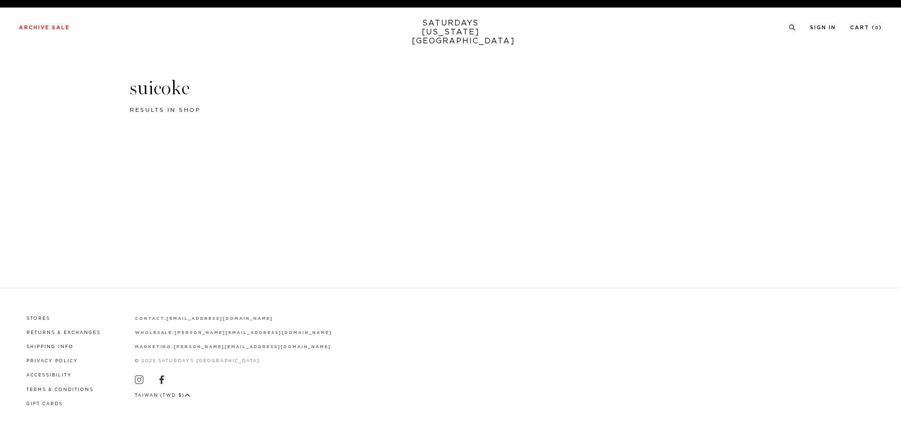 This screenshot has height=433, width=901. Describe the element at coordinates (165, 110) in the screenshot. I see `span: results in shop` at that location.